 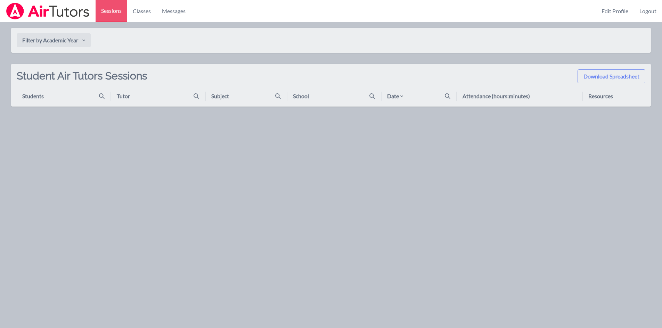 What do you see at coordinates (53, 40) in the screenshot?
I see `button: Filter by Academic Year` at bounding box center [53, 40].